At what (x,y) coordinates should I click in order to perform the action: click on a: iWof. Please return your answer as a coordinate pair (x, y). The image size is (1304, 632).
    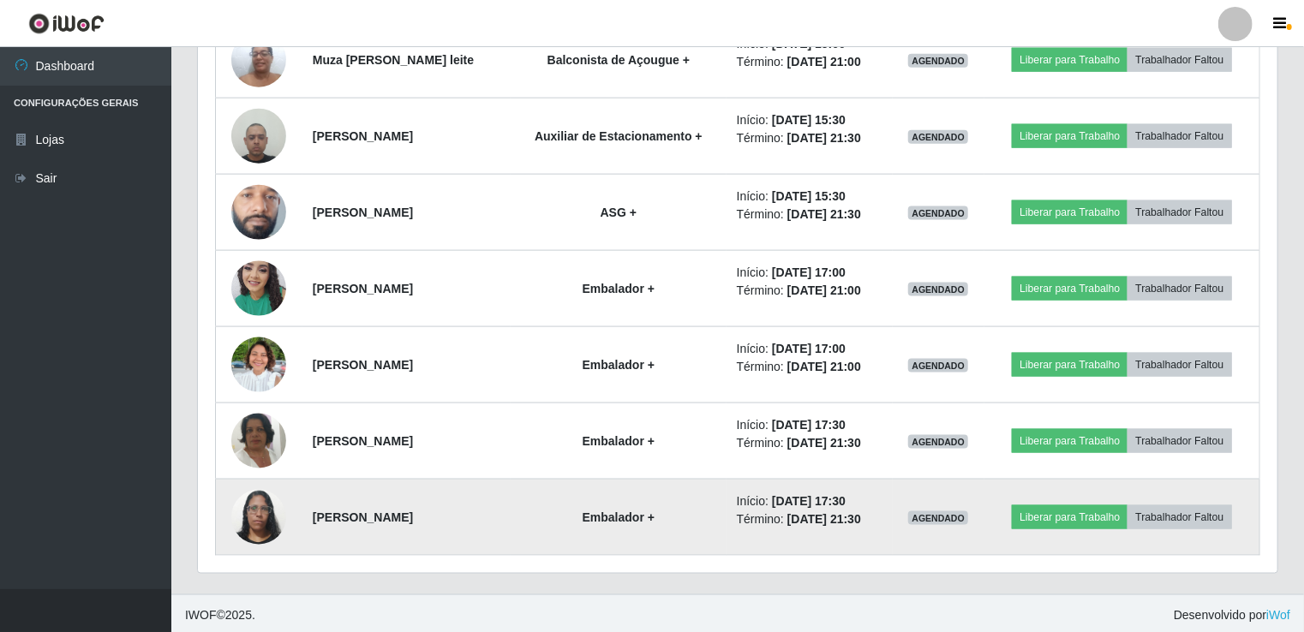
    Looking at the image, I should click on (1278, 616).